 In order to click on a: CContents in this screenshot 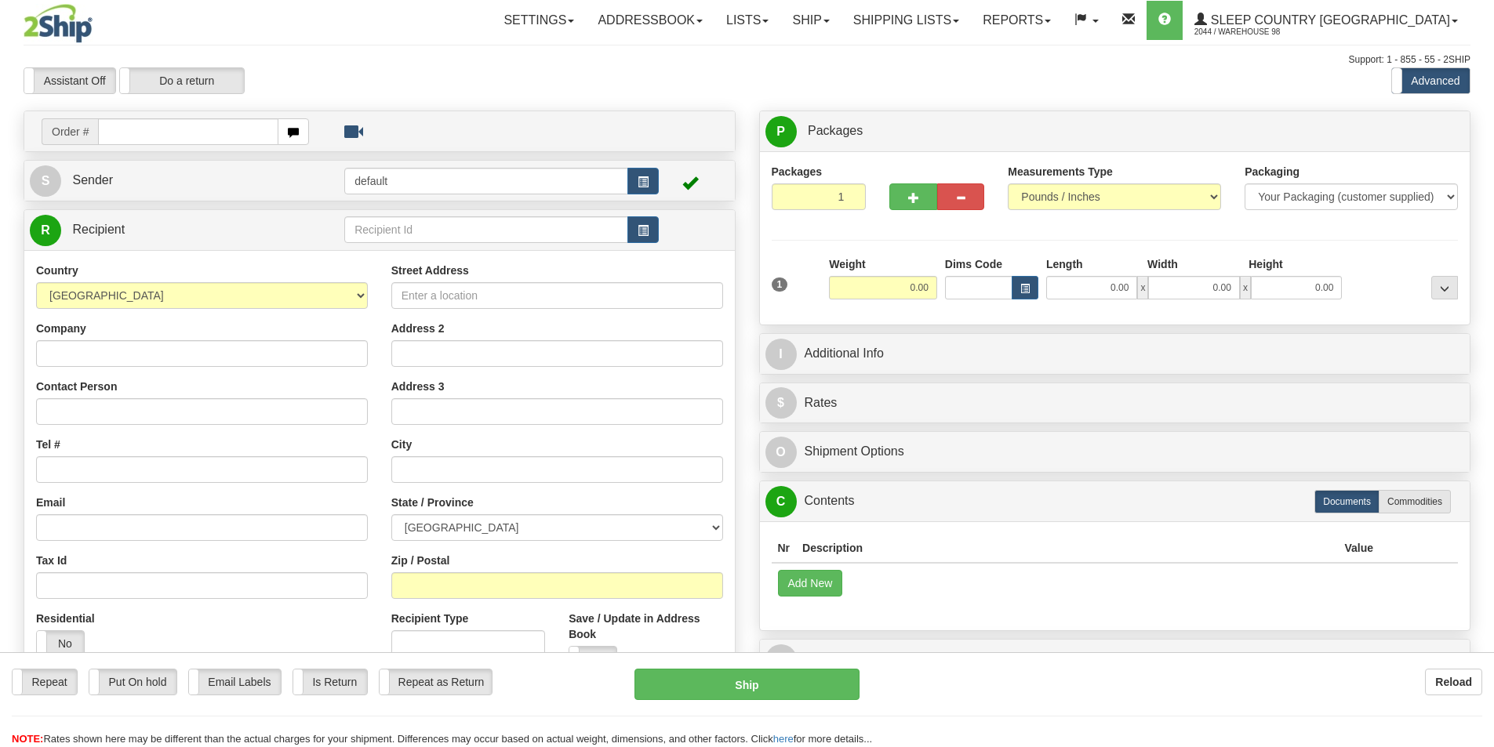, I will do `click(1115, 501)`.